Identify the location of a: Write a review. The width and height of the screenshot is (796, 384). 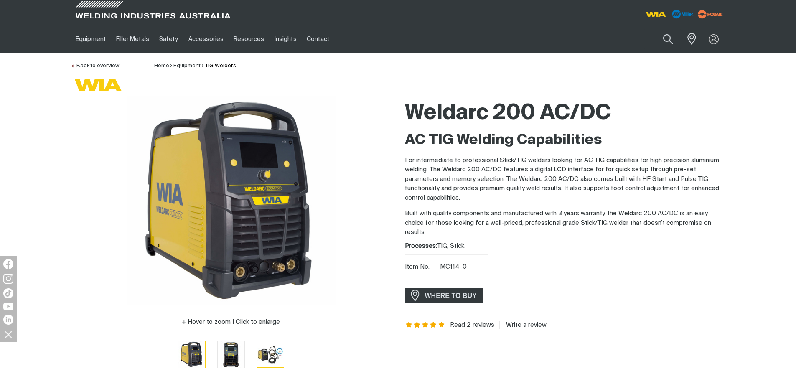
(523, 325).